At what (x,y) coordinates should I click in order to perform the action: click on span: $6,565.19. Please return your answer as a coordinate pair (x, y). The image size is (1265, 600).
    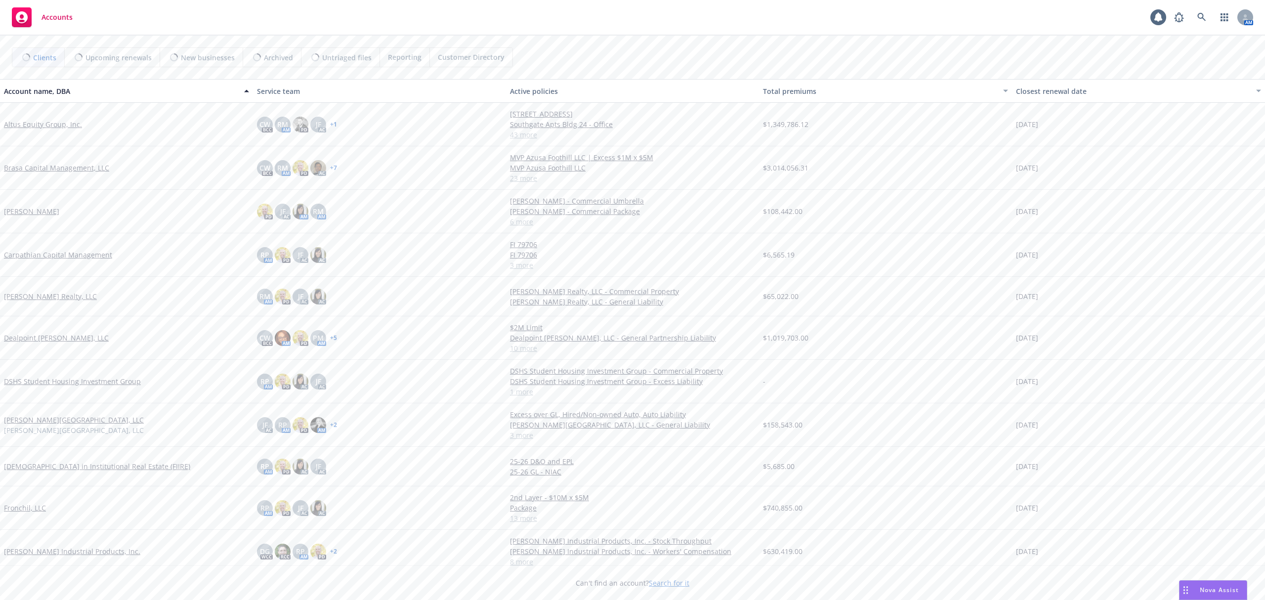
    Looking at the image, I should click on (779, 255).